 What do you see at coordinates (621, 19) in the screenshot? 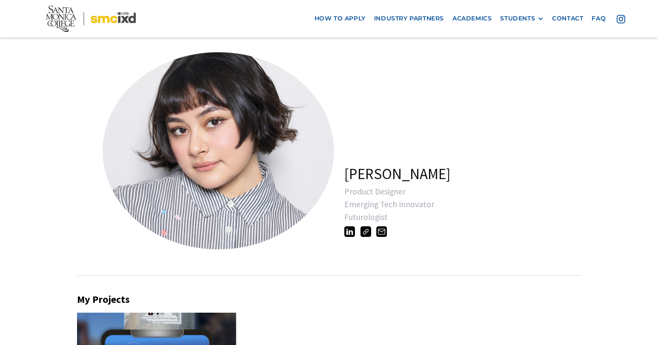
I see `img: icon - instagram` at bounding box center [621, 19].